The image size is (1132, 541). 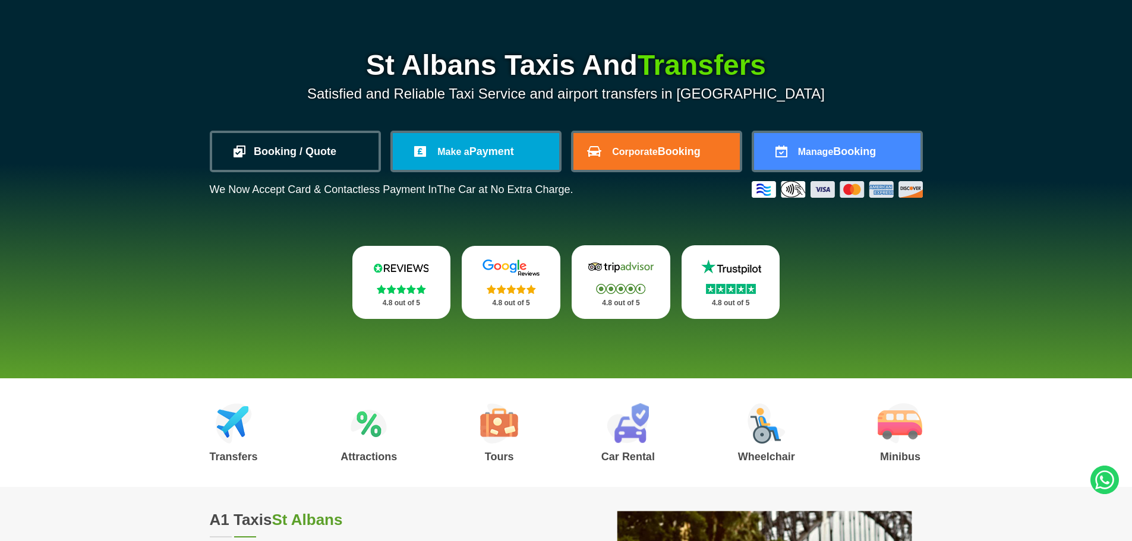 What do you see at coordinates (499, 457) in the screenshot?
I see `h3: Tours` at bounding box center [499, 457].